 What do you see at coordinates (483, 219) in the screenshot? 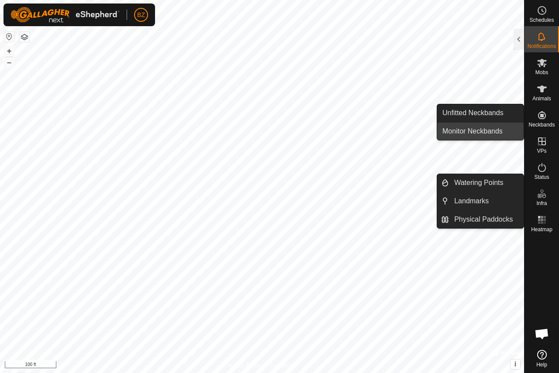
I see `span: Physical Paddocks` at bounding box center [483, 219].